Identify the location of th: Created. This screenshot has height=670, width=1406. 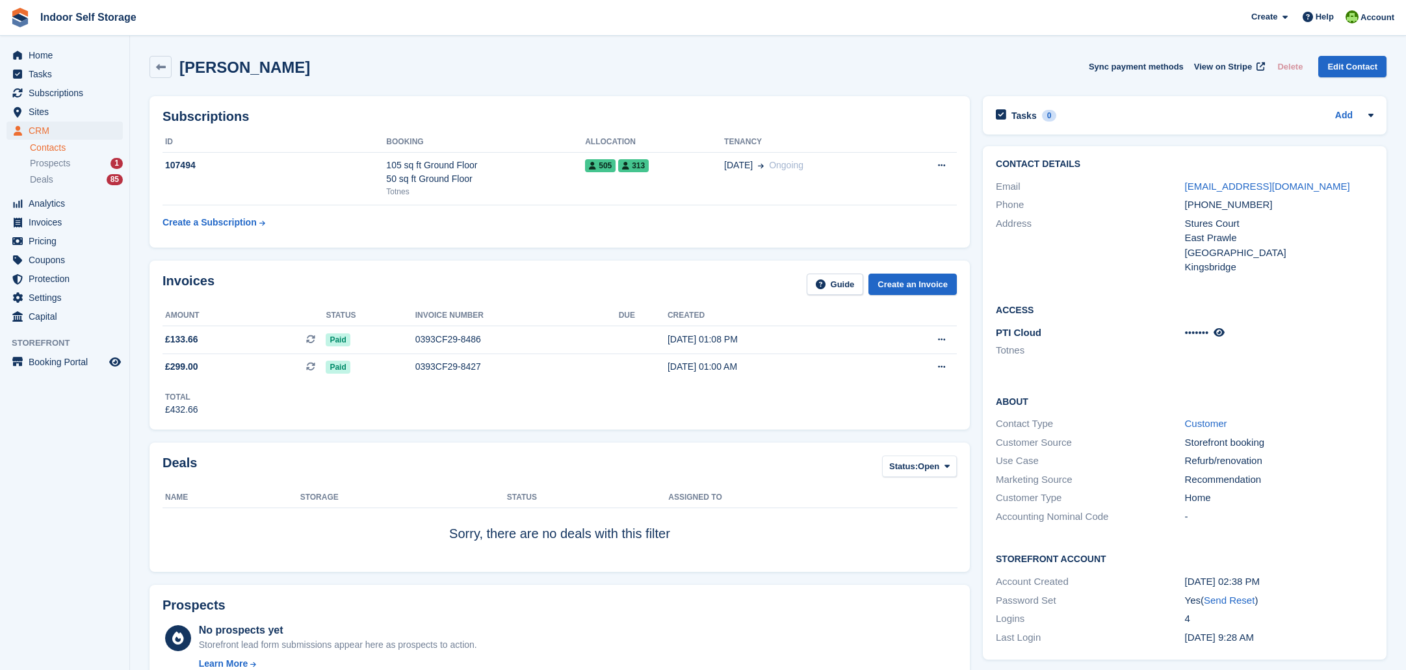
(771, 316).